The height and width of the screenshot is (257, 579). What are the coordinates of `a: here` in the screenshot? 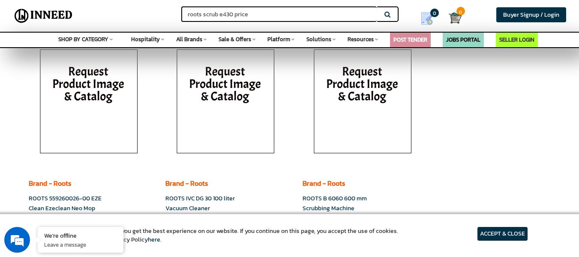 It's located at (154, 239).